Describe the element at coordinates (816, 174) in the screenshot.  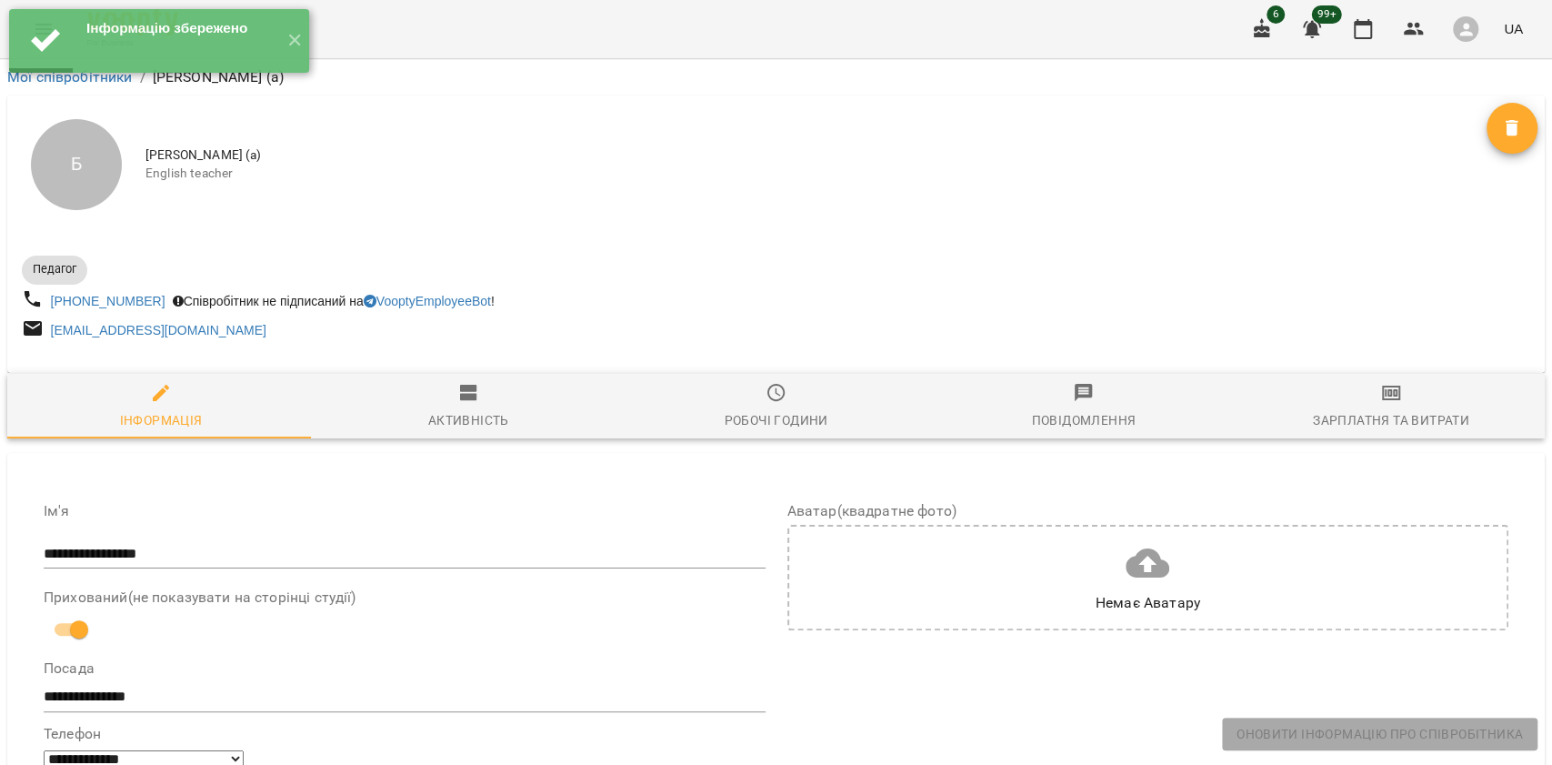
I see `span: English teacher` at that location.